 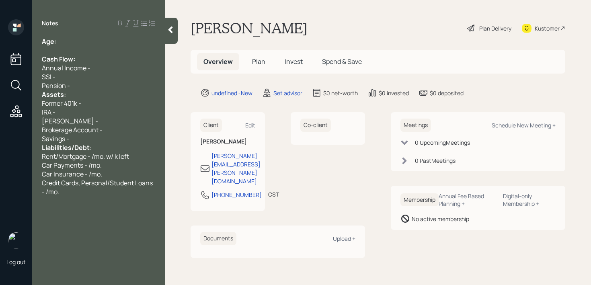 I want to click on span: Car Insurance - /mo., so click(x=72, y=174).